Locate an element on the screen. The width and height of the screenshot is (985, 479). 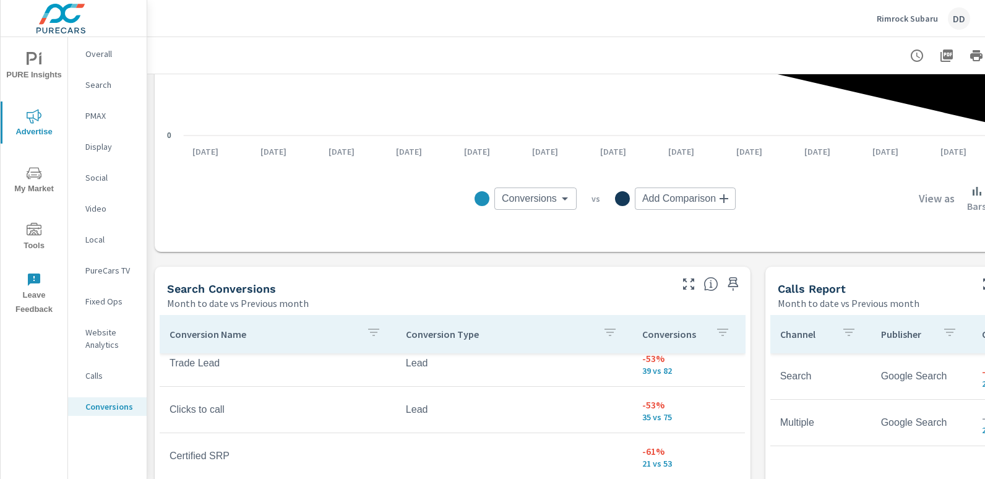
p: 39 vs 82 is located at coordinates (688, 371).